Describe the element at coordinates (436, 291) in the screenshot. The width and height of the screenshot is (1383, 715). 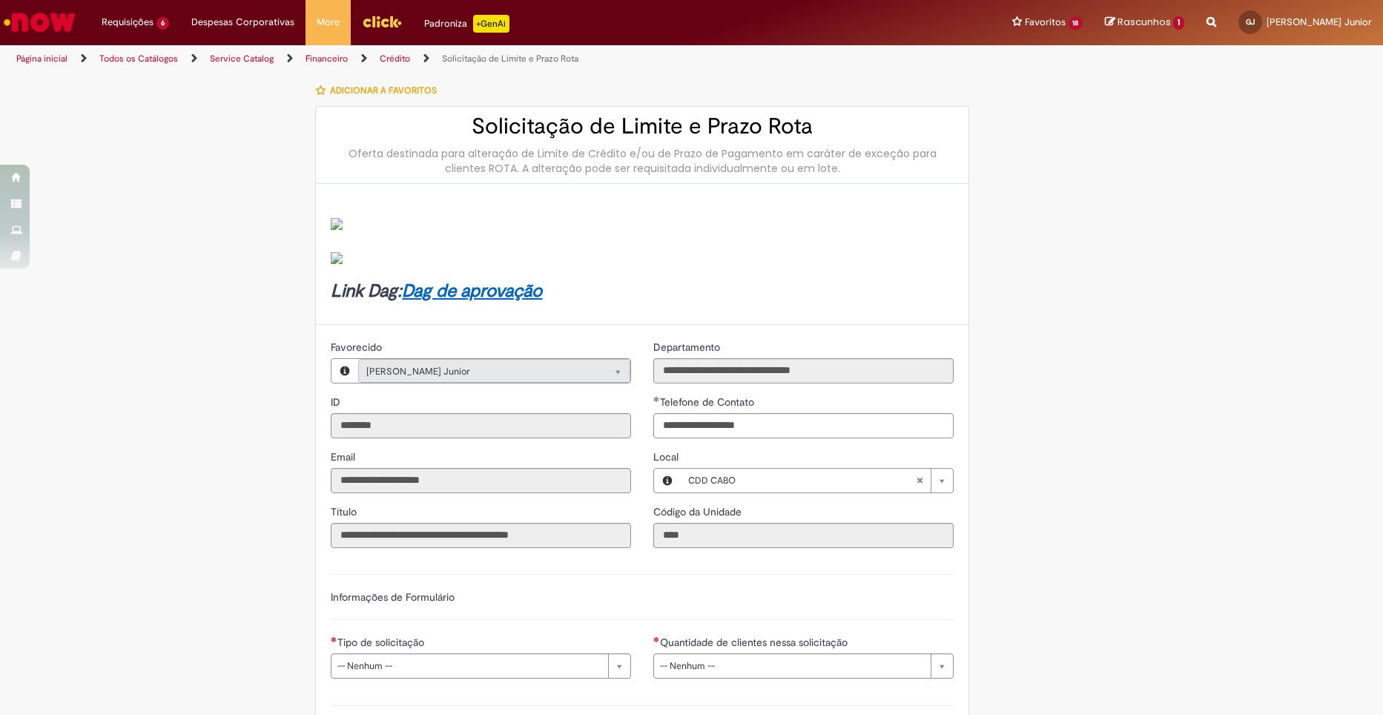
I see `strong: Link Dag:` at that location.